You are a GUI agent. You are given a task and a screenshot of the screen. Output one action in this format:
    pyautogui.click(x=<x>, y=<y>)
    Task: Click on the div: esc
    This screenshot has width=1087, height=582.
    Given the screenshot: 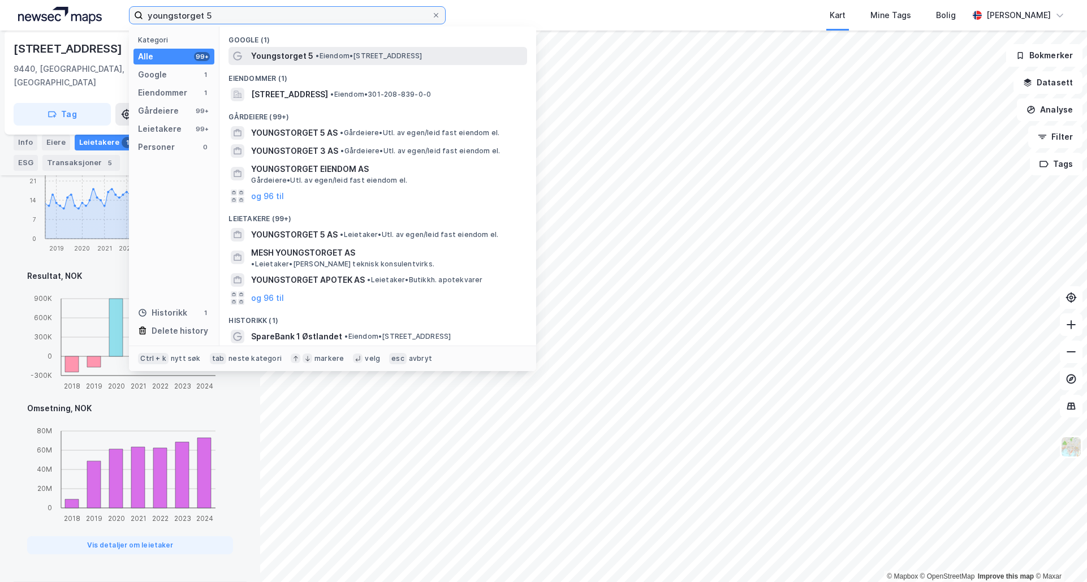 What is the action you would take?
    pyautogui.click(x=398, y=359)
    